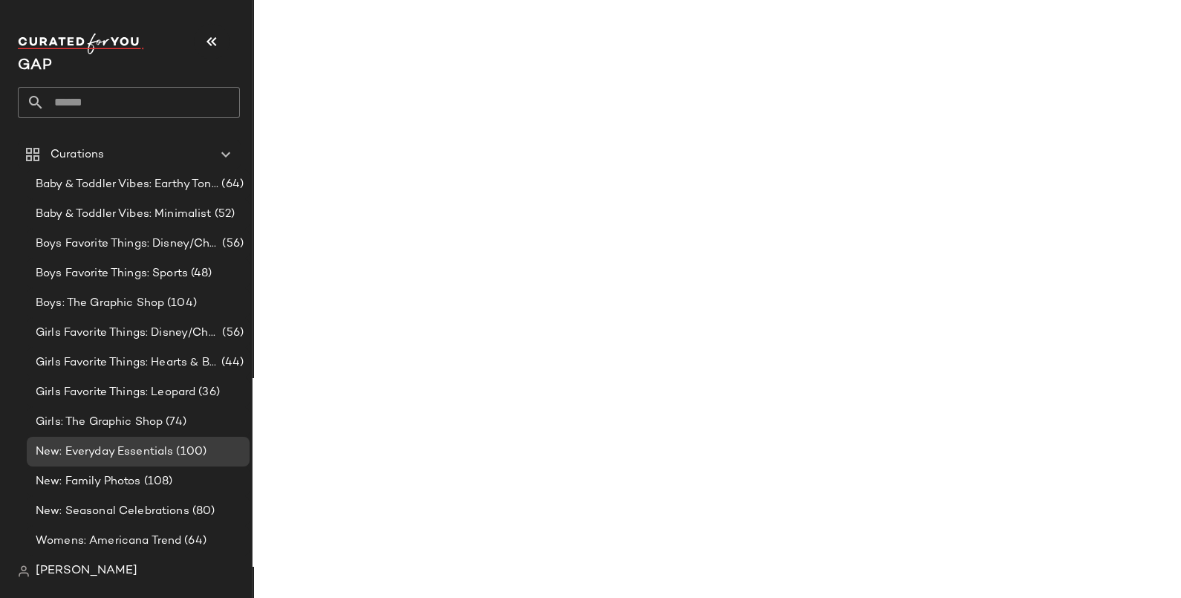  I want to click on span: Boys Favorite Things: Sports, so click(111, 273).